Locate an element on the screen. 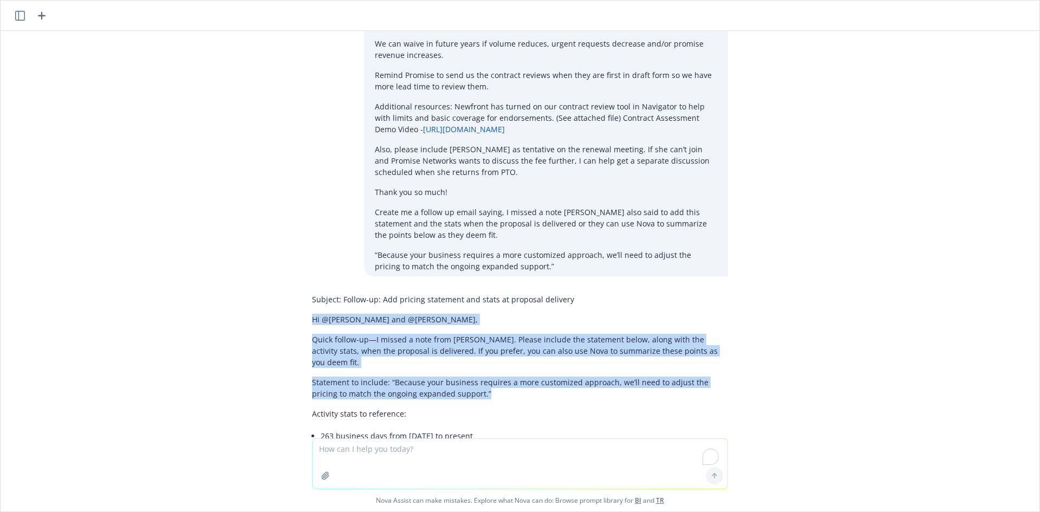  p: Statement to include: “Because your business requires a more customized approach, we’ll need to a... is located at coordinates (520, 388).